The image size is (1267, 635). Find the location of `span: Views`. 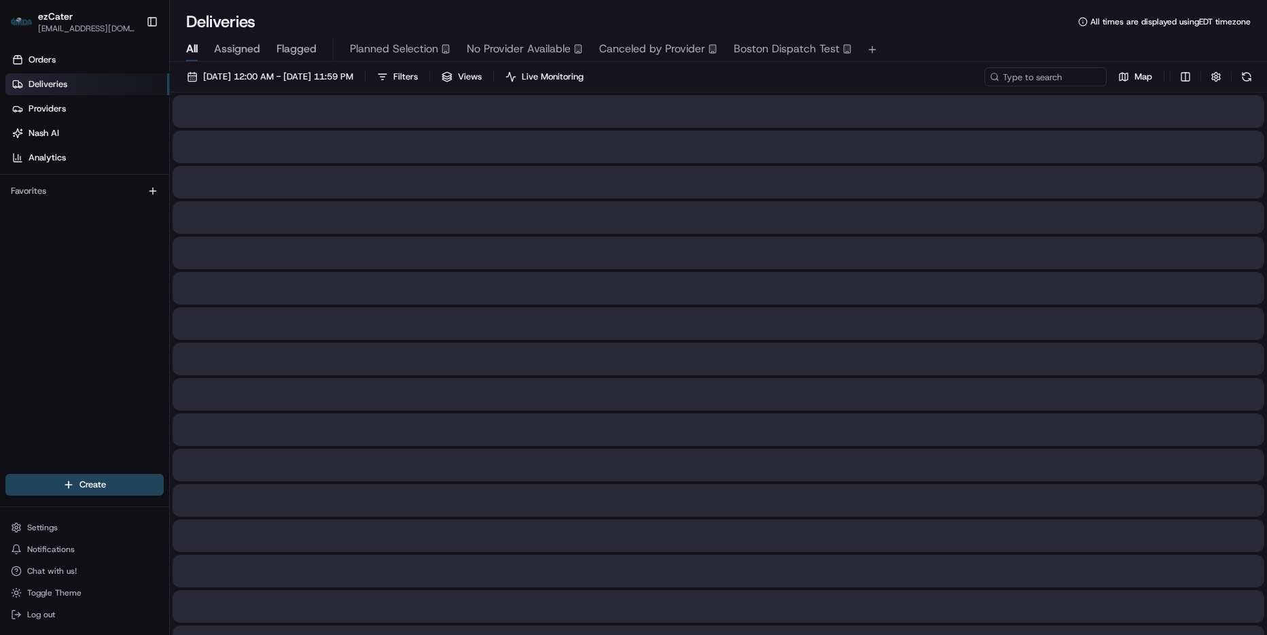

span: Views is located at coordinates (469, 77).